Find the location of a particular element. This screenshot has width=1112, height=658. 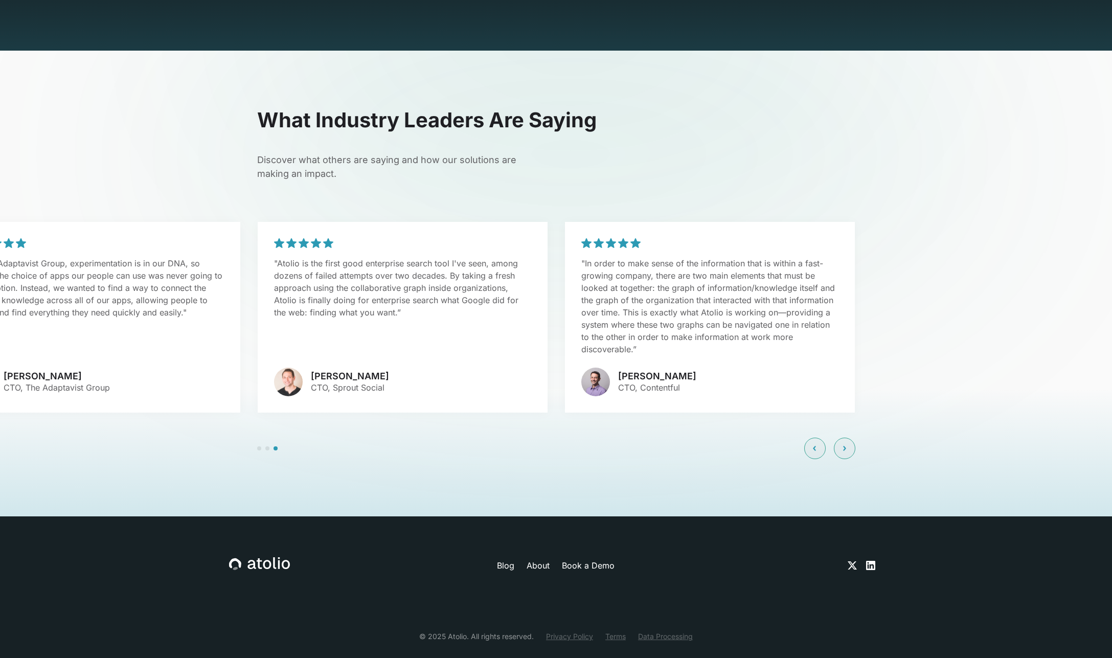

p: "In order to make sense of the information that is within a fast-growing company, there are two m... is located at coordinates (710, 306).